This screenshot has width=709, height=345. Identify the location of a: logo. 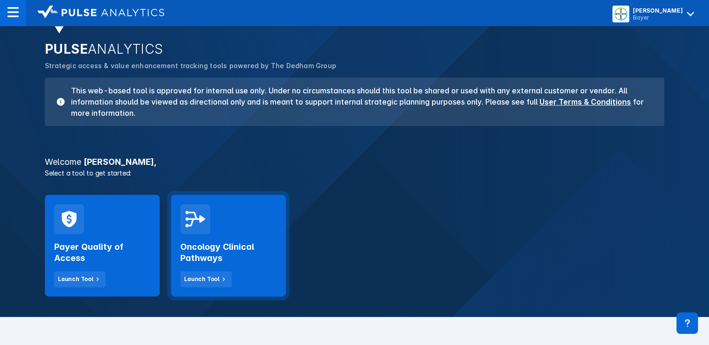
(95, 13).